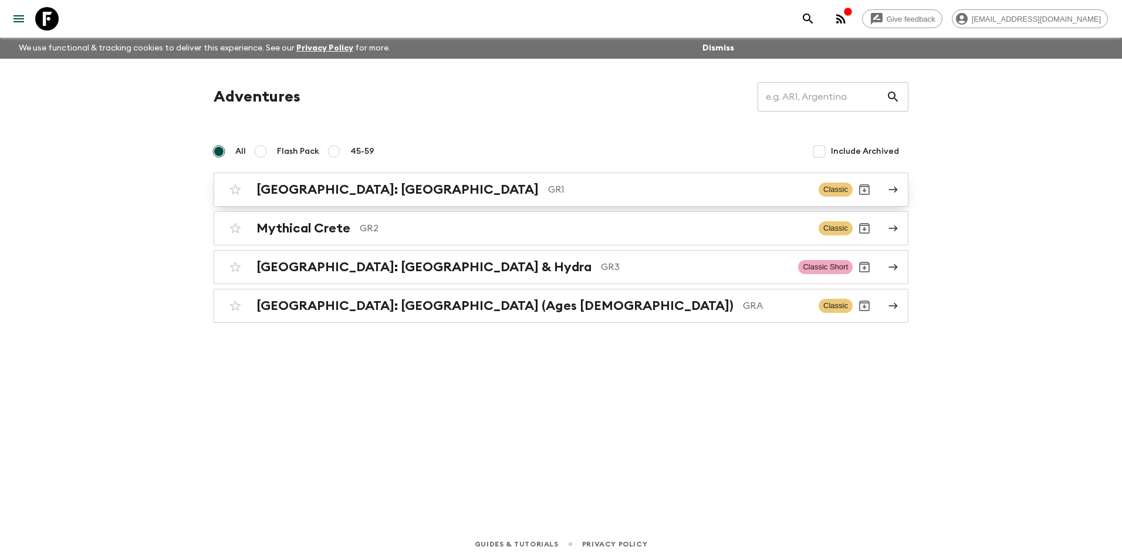 The image size is (1122, 560). What do you see at coordinates (902, 19) in the screenshot?
I see `a: Give feedback` at bounding box center [902, 19].